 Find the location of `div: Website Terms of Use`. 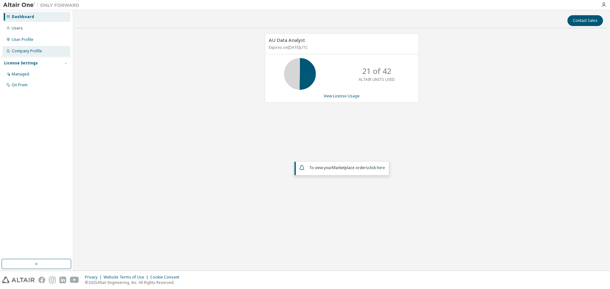

div: Website Terms of Use is located at coordinates (127, 278).